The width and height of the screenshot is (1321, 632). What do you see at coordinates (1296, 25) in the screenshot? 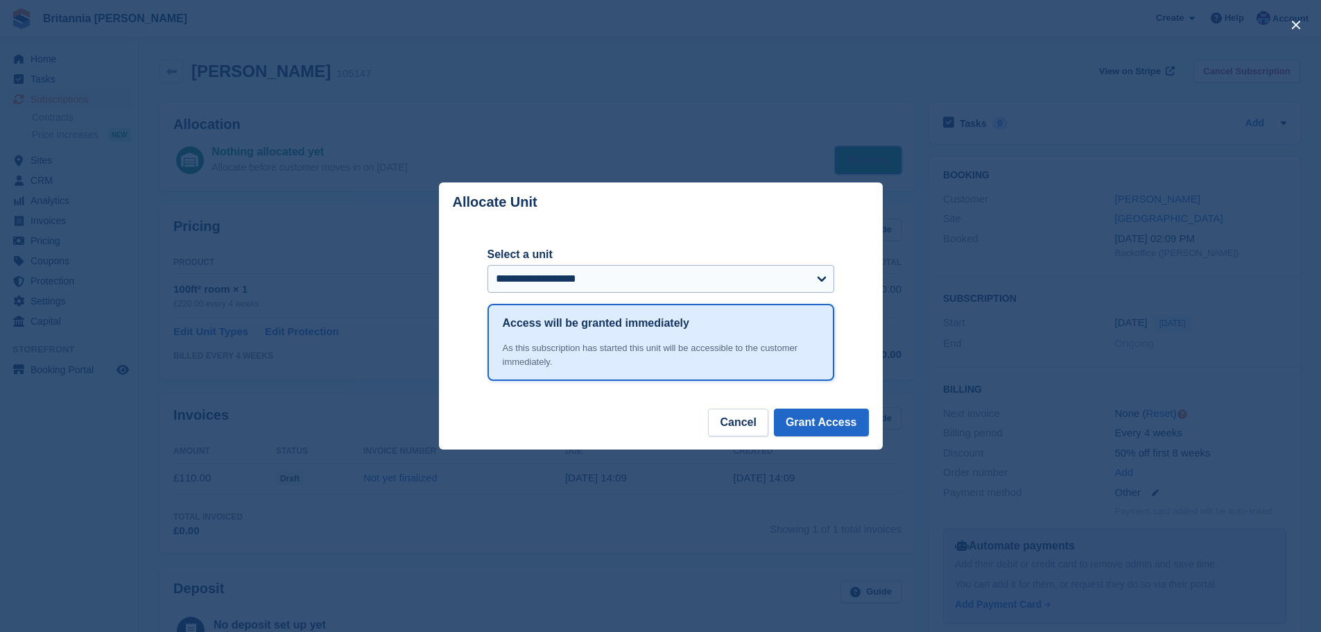
I see `button: close` at bounding box center [1296, 25].